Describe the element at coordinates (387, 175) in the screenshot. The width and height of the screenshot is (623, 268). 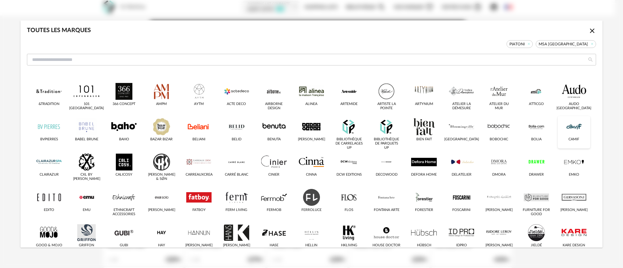
I see `div: Decowood` at that location.